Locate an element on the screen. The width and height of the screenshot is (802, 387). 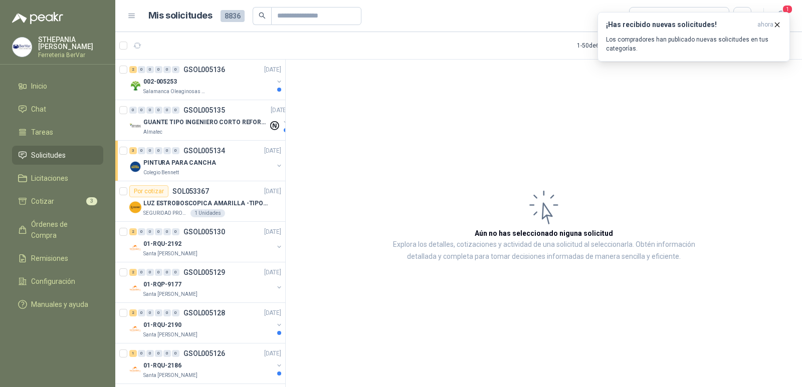
div: 1 - 50 de 6165 is located at coordinates (609, 46).